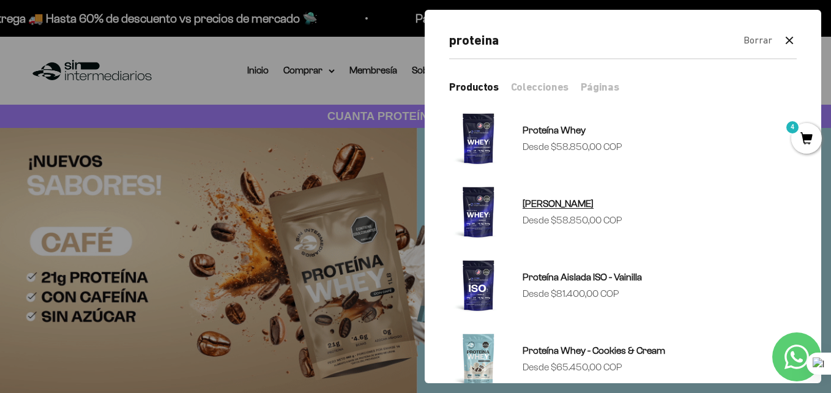  What do you see at coordinates (591, 40) in the screenshot?
I see `input: Buscar` at bounding box center [591, 40].